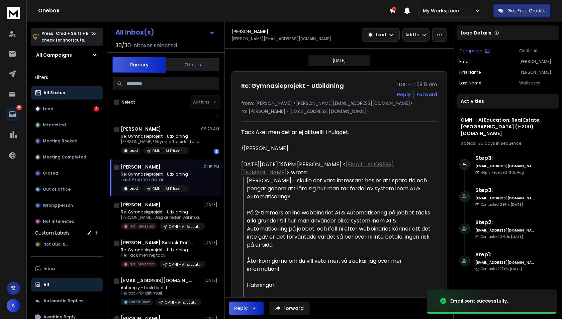  What do you see at coordinates (427, 94) in the screenshot?
I see `div: Forward` at bounding box center [427, 94].